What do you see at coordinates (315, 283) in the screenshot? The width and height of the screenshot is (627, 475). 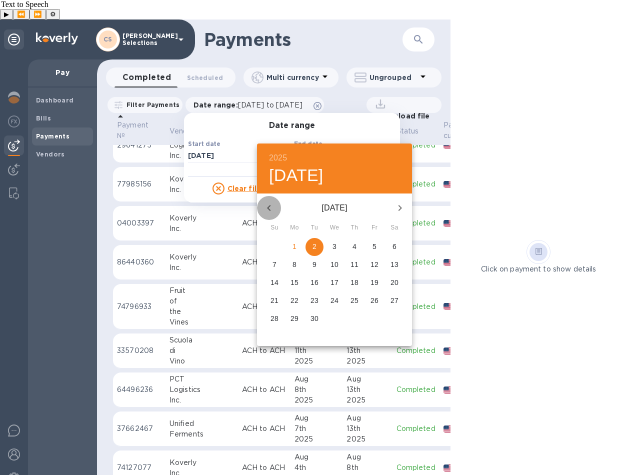 I see `button: 16` at bounding box center [315, 283].